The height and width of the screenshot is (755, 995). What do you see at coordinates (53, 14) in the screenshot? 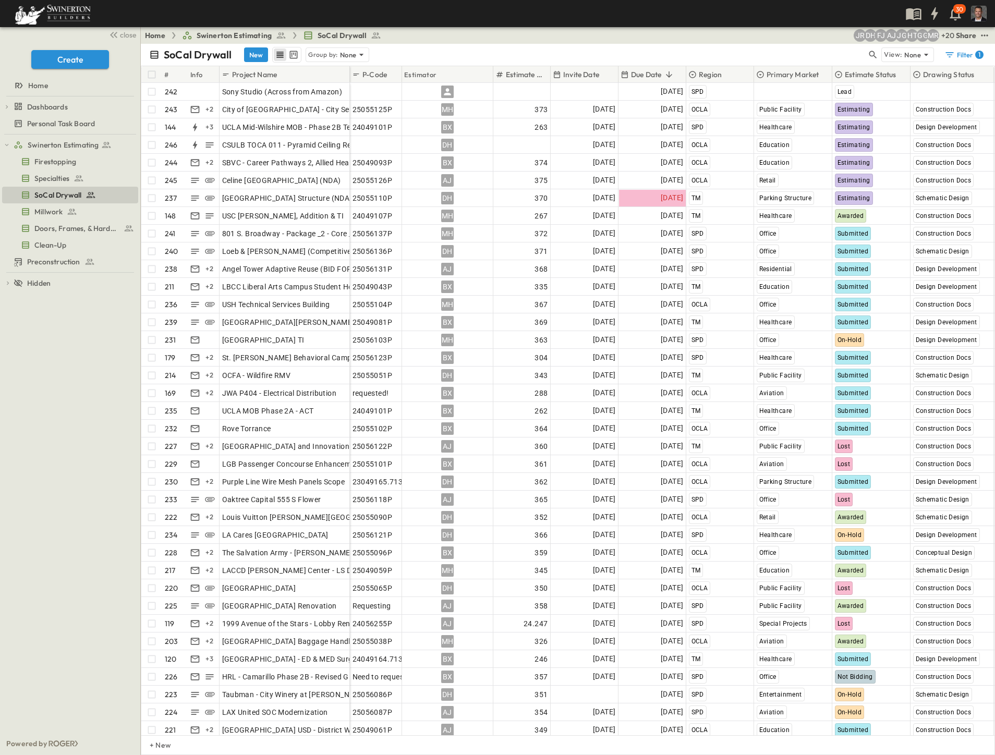
I see `img: 6c363589ada0b36f064d841b69d3a419a338230e66bb0a533688fa5cc3e9e735.png` at bounding box center [53, 14].